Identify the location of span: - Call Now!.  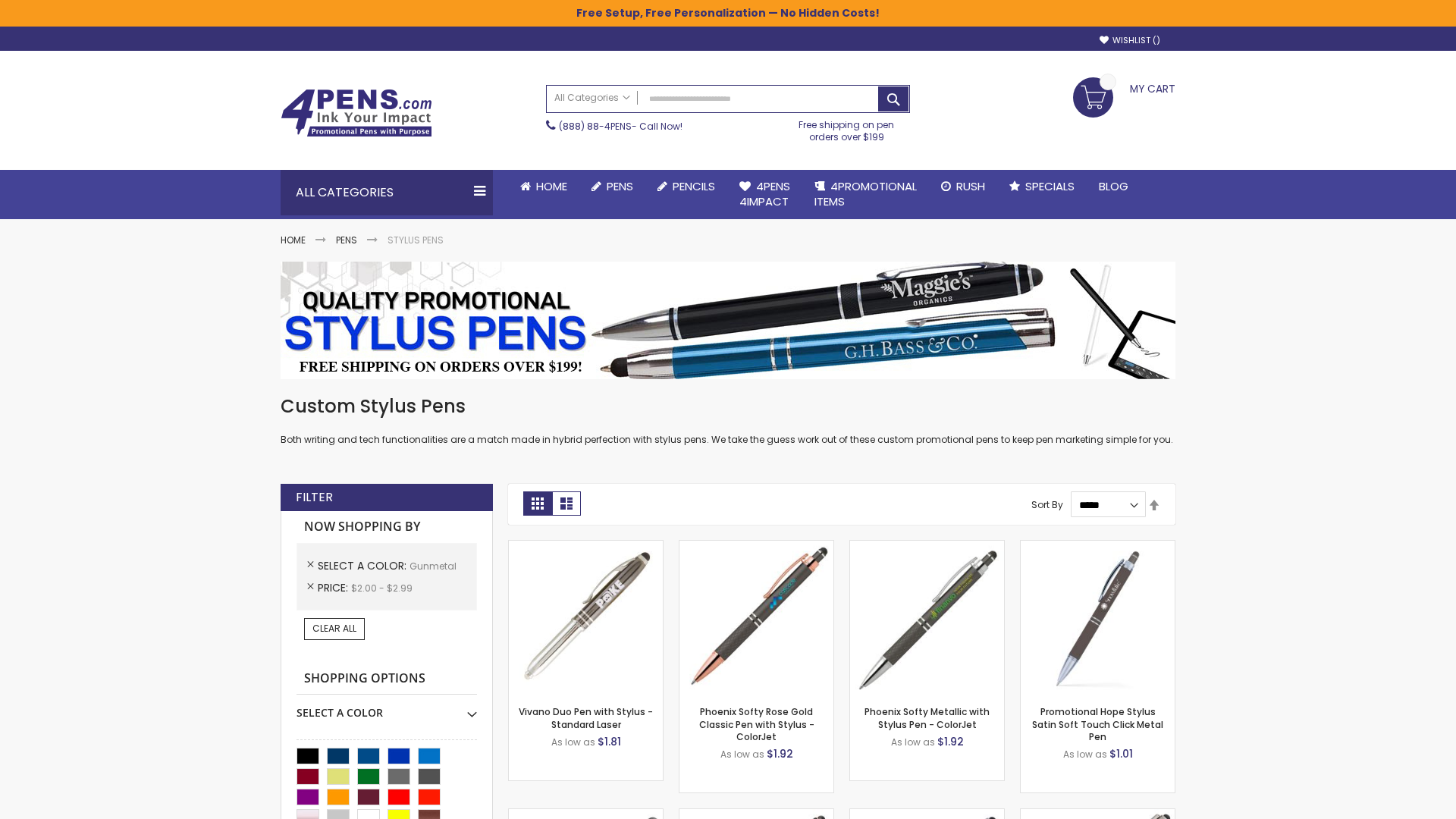
(620, 126).